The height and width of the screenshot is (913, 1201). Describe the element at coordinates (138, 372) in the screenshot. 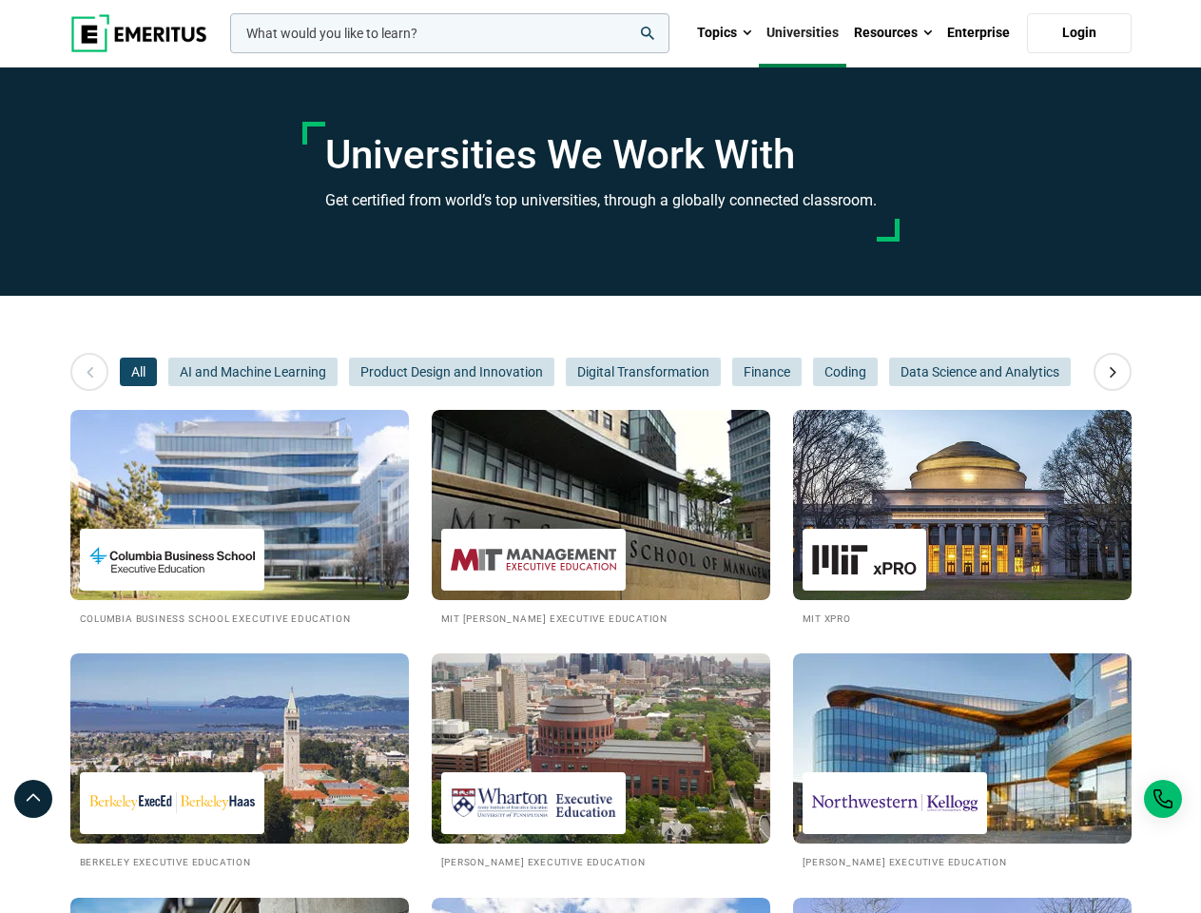

I see `button: All` at that location.